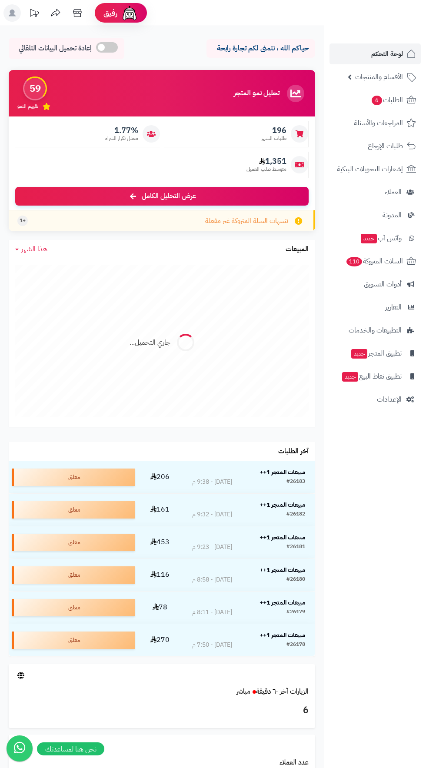 This screenshot has height=768, width=426. I want to click on p: حياكم الله ، نتمنى لكم تجارة رابحة, so click(261, 48).